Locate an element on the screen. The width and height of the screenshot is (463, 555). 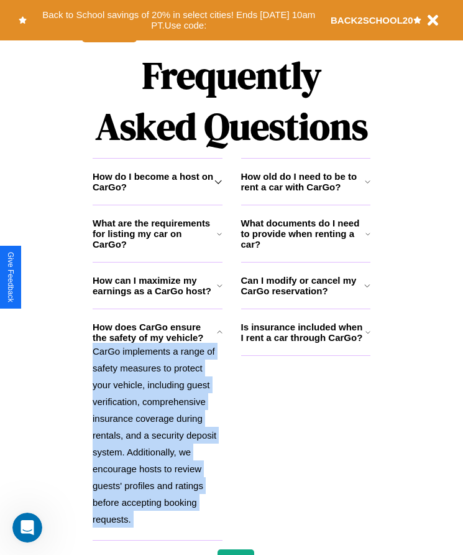
h1: Frequently Asked Questions is located at coordinates (231, 101).